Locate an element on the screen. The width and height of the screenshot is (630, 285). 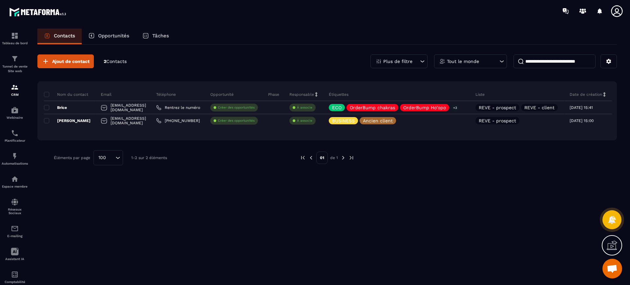
img: social-network is located at coordinates (15, 202).